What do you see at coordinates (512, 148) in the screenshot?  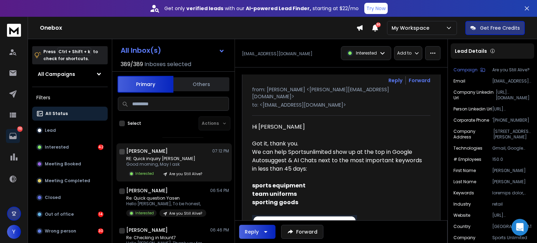 I see `p: Gmail, Google Apps, Amazon AWS, DNS Made Easy, accessiBe, BigCommerce, Listrak, Mobile Friendly, ...` at bounding box center [512, 148].